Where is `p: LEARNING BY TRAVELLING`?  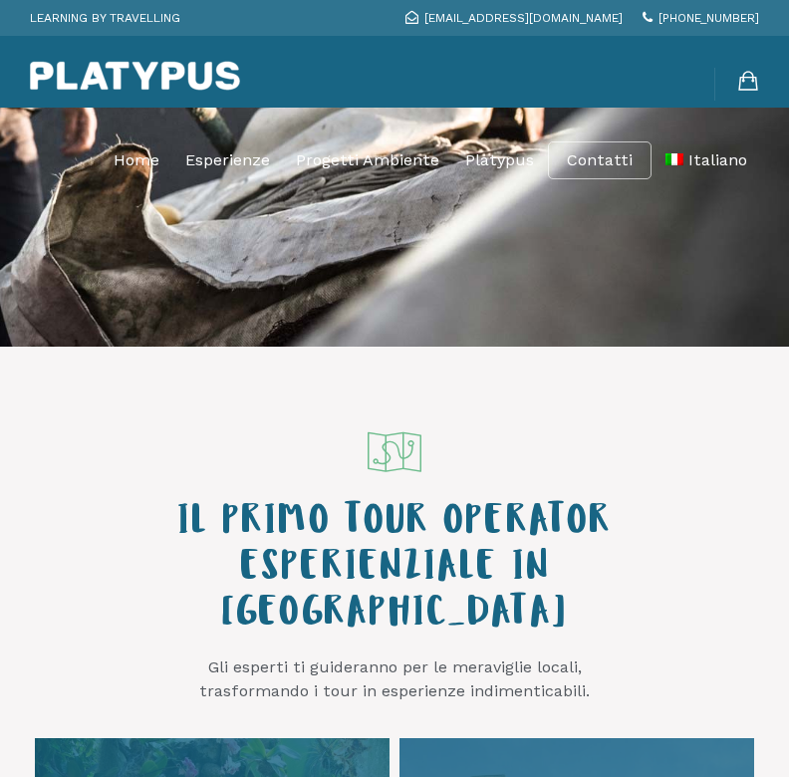 p: LEARNING BY TRAVELLING is located at coordinates (105, 18).